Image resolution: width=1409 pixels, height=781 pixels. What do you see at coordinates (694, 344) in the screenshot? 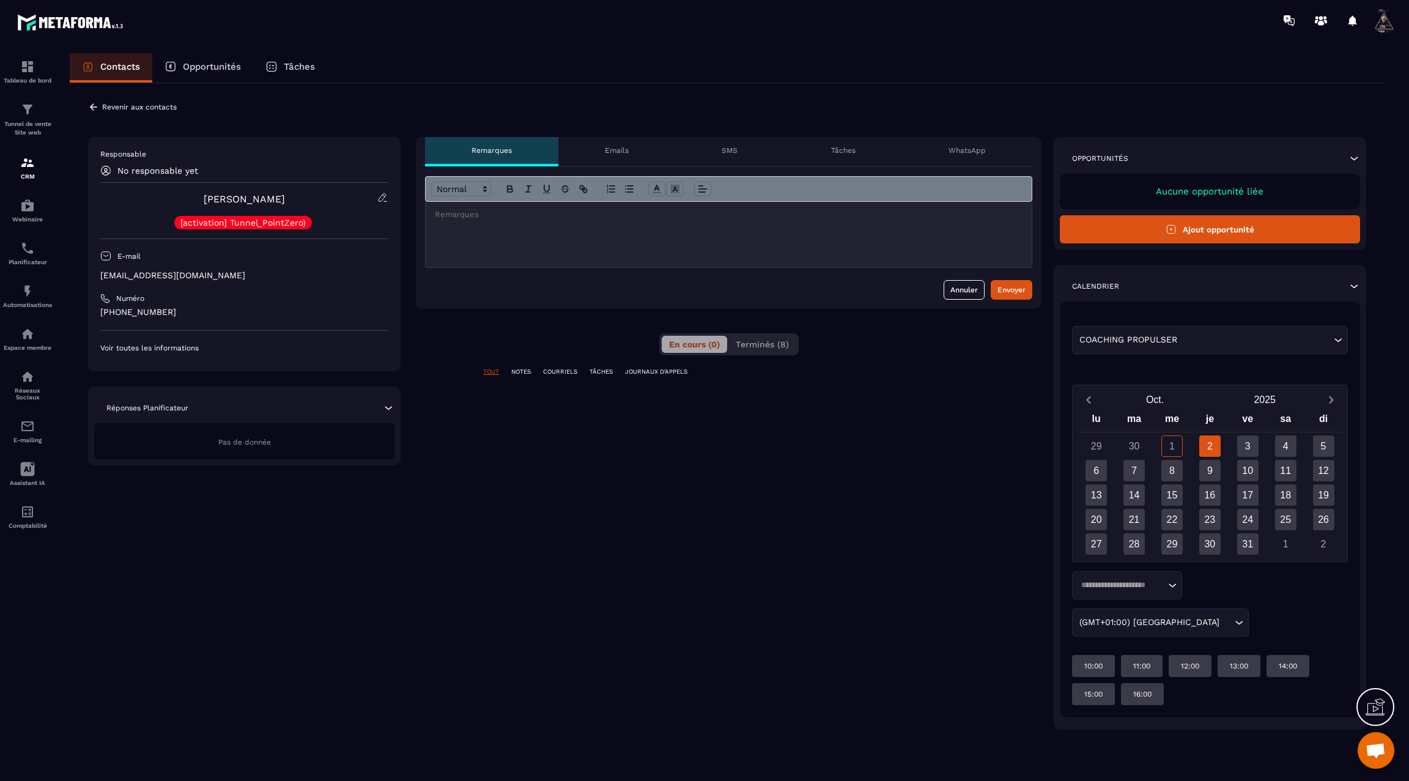
I see `button: En cours (0)` at bounding box center [694, 344].